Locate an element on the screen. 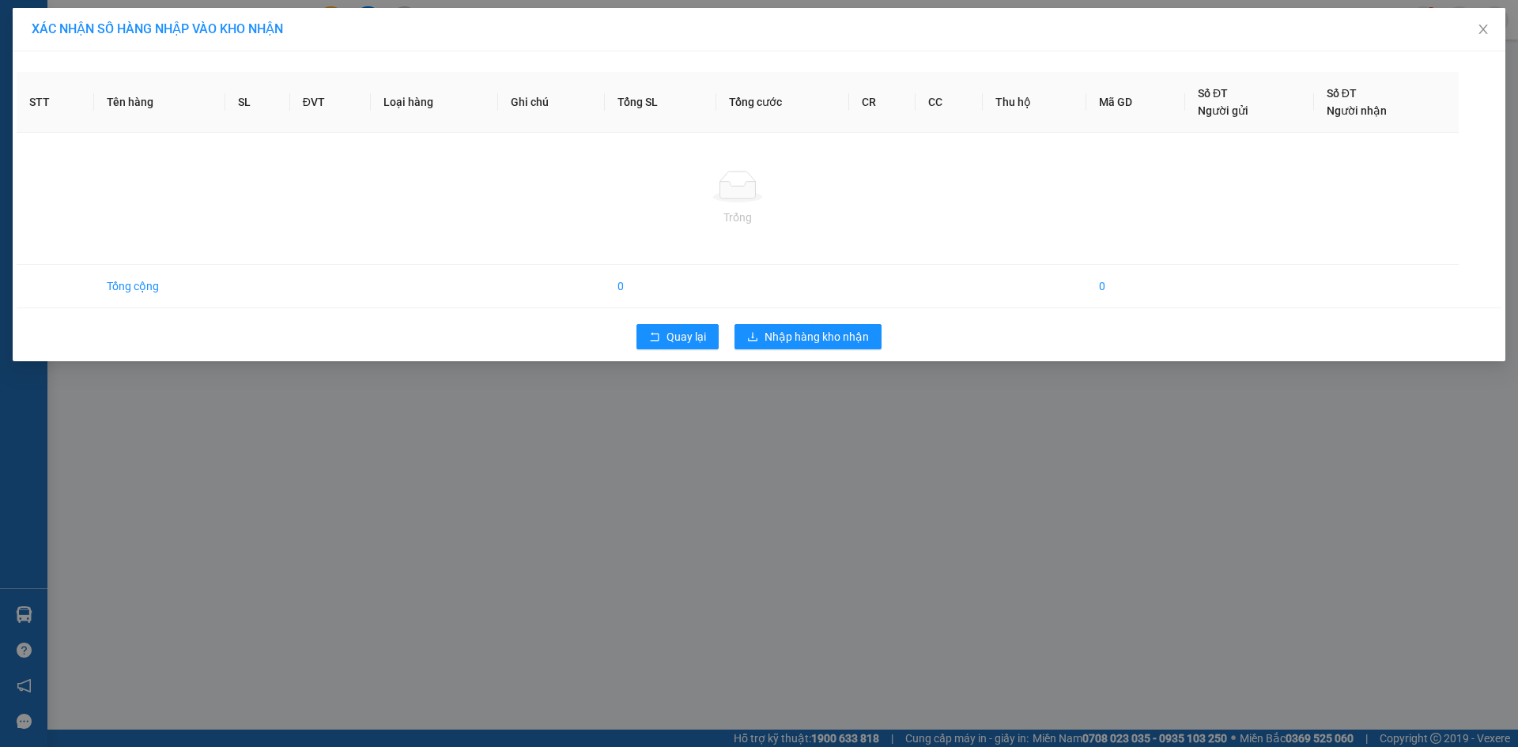 This screenshot has width=1518, height=747. th: Tổng SL is located at coordinates (660, 102).